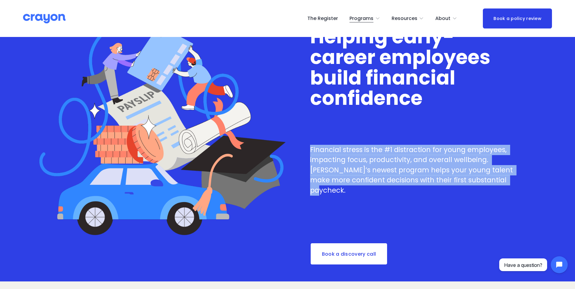  What do you see at coordinates (349, 254) in the screenshot?
I see `a: Book a discovery call` at bounding box center [349, 254].